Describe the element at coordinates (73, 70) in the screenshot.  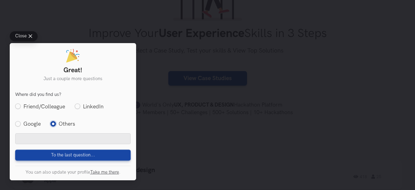
I see `h1: Great!` at that location.